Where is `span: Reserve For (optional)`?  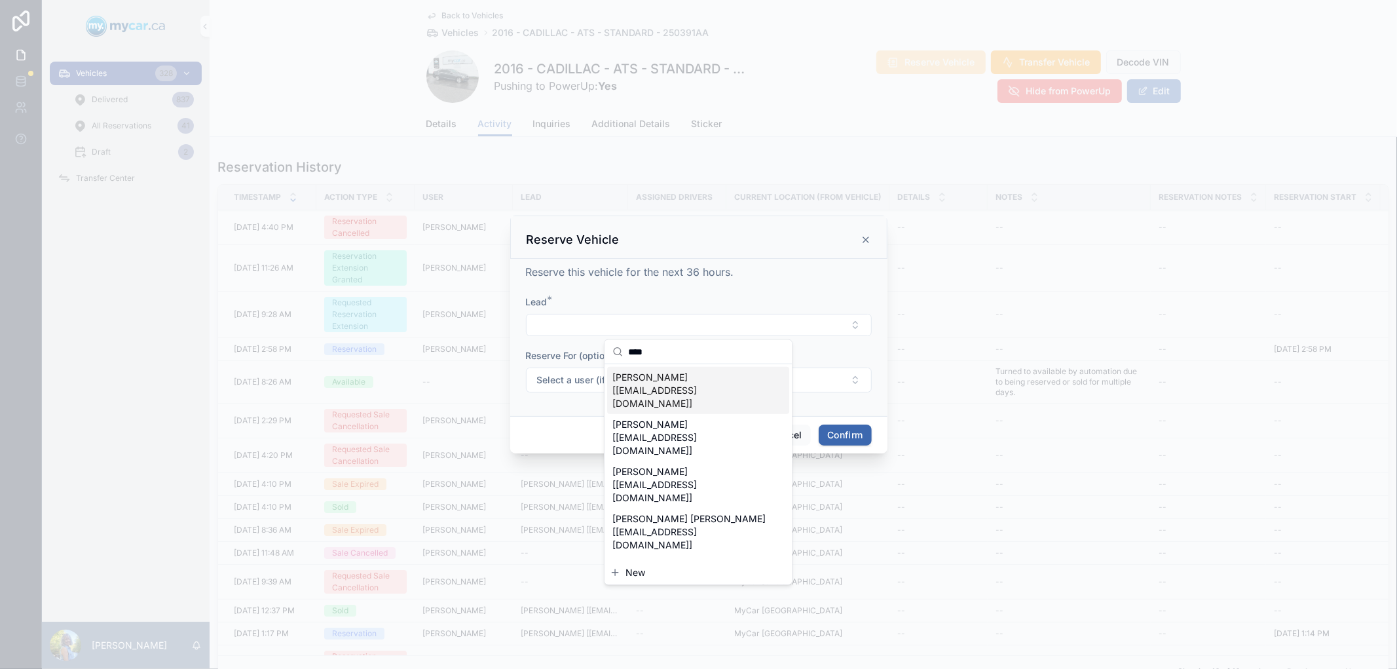 span: Reserve For (optional) is located at coordinates (574, 355).